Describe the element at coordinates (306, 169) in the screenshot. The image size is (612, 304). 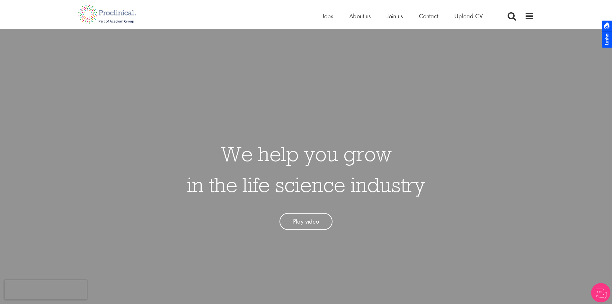
I see `h1: We help you grow in the life science industry` at that location.